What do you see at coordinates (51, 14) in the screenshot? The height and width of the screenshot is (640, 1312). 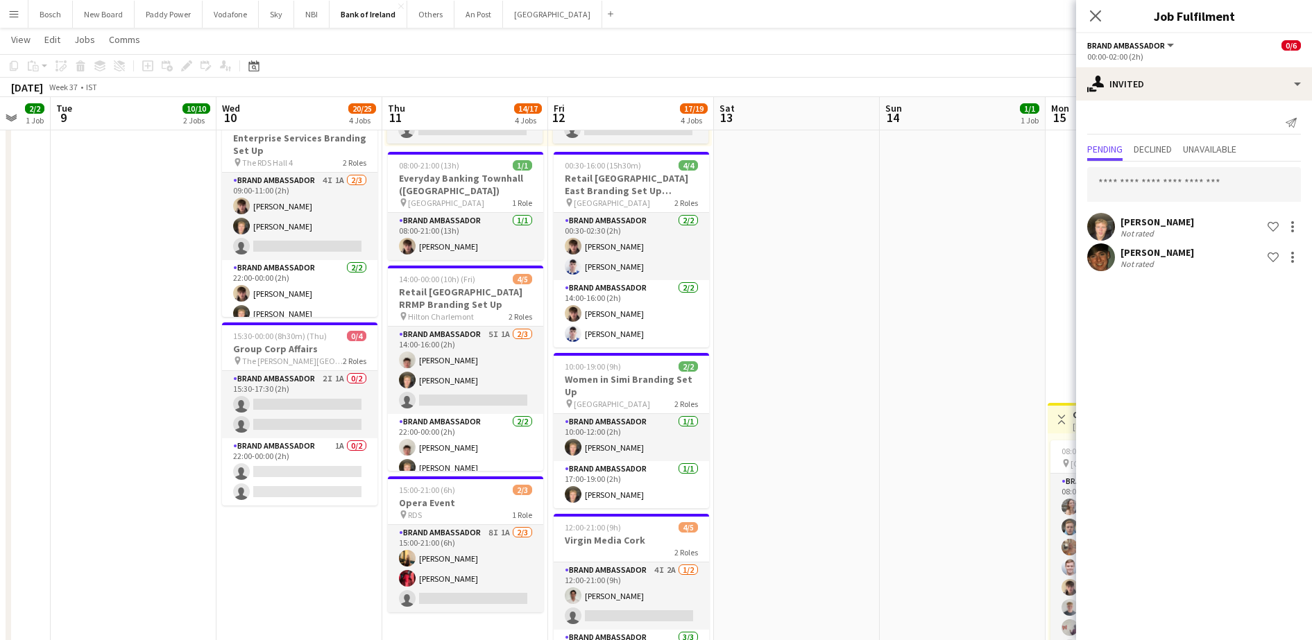 I see `button: Bosch` at bounding box center [51, 14].